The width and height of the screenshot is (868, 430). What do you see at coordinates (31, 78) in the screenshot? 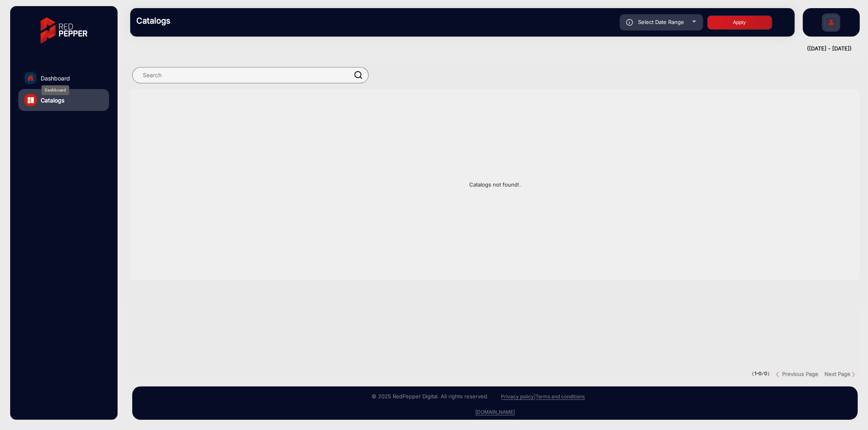
I see `img: home` at bounding box center [31, 78].